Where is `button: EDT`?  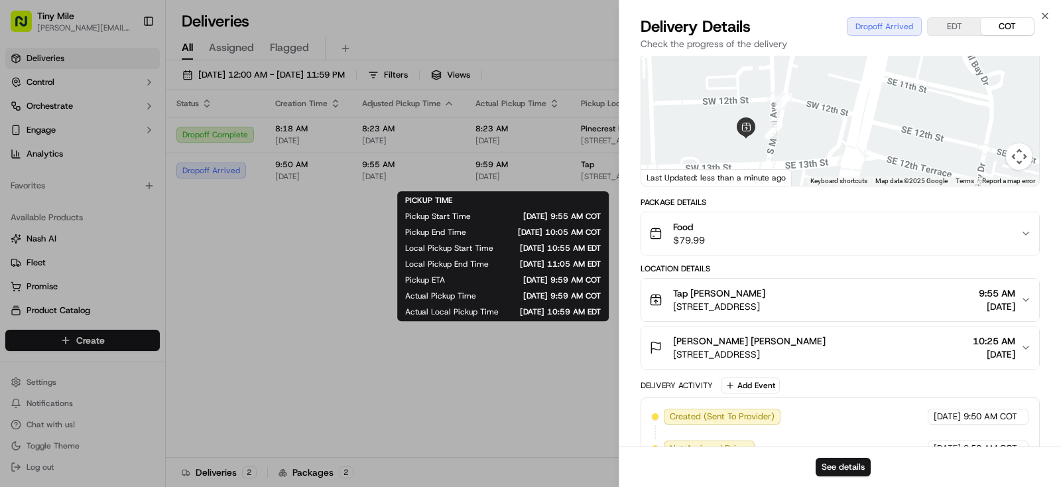 button: EDT is located at coordinates (954, 27).